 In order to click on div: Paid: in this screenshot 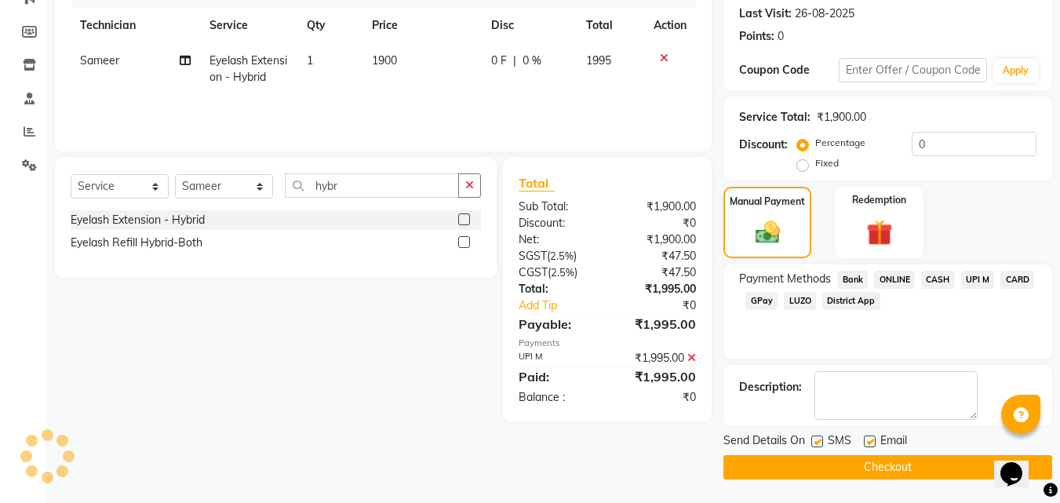, I will do `click(557, 377)`.